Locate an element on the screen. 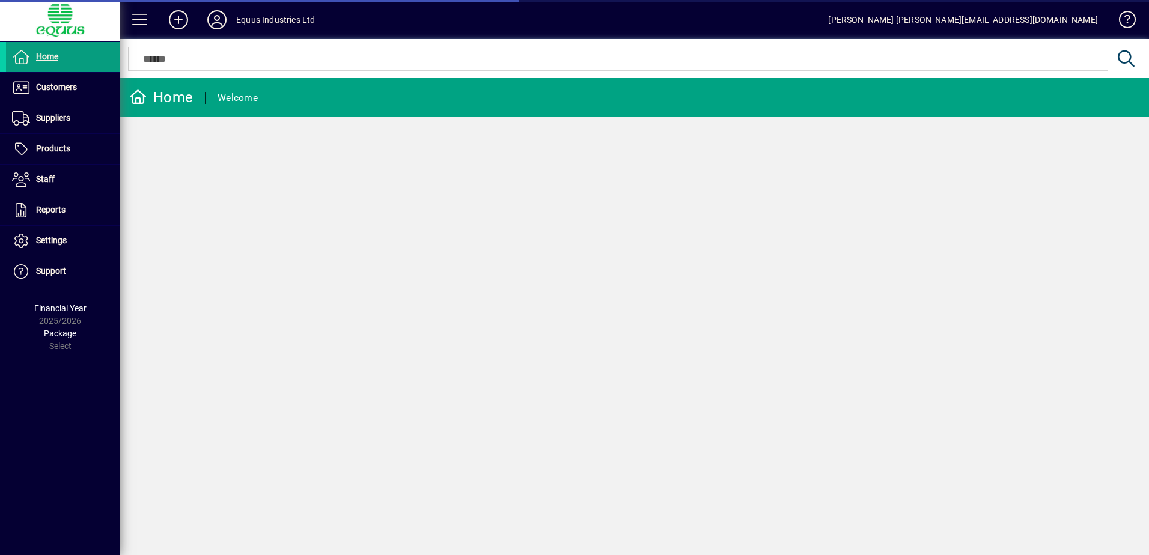 This screenshot has height=555, width=1149. div: Equus Industries Ltd is located at coordinates (276, 20).